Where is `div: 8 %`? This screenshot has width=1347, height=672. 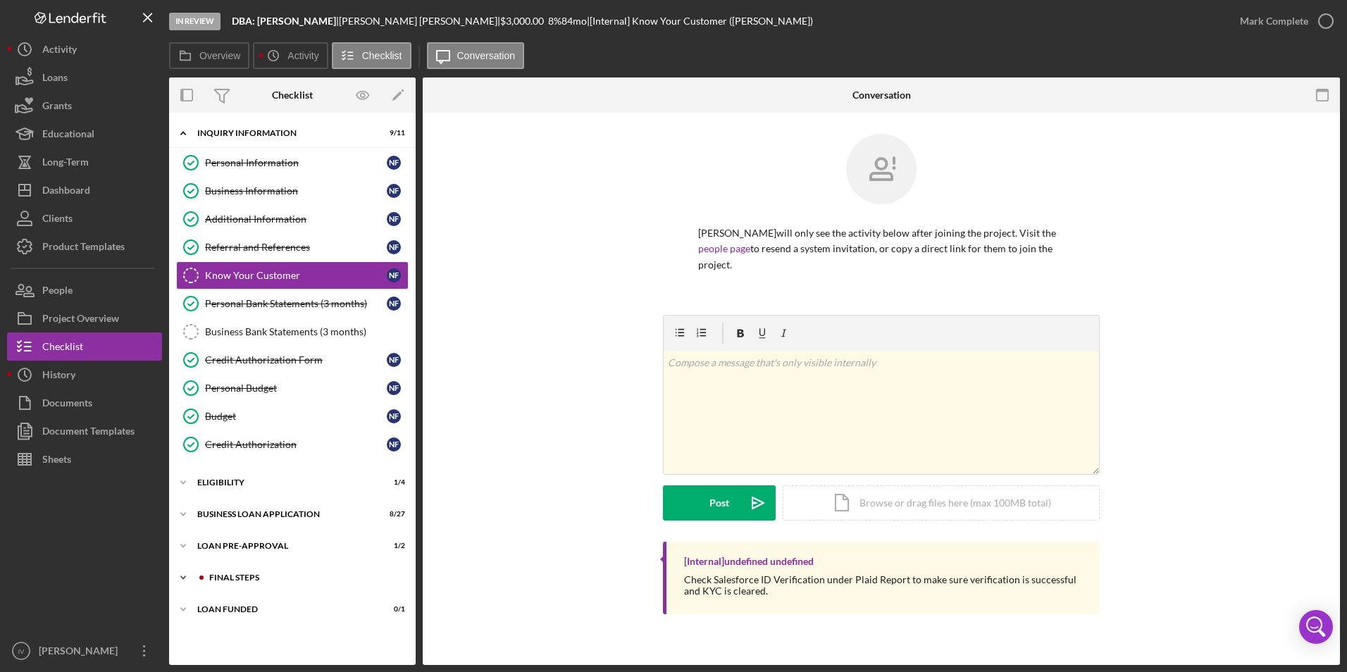
div: 8 % is located at coordinates (555, 21).